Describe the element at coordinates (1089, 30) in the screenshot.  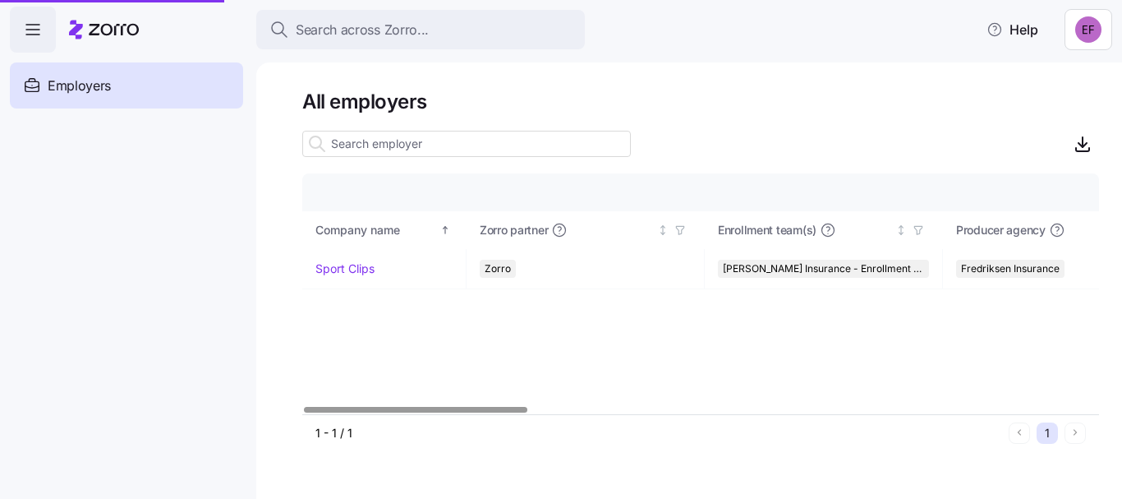
I see `img: b052bb1e3e3c52fe60c823d858401fb0` at that location.